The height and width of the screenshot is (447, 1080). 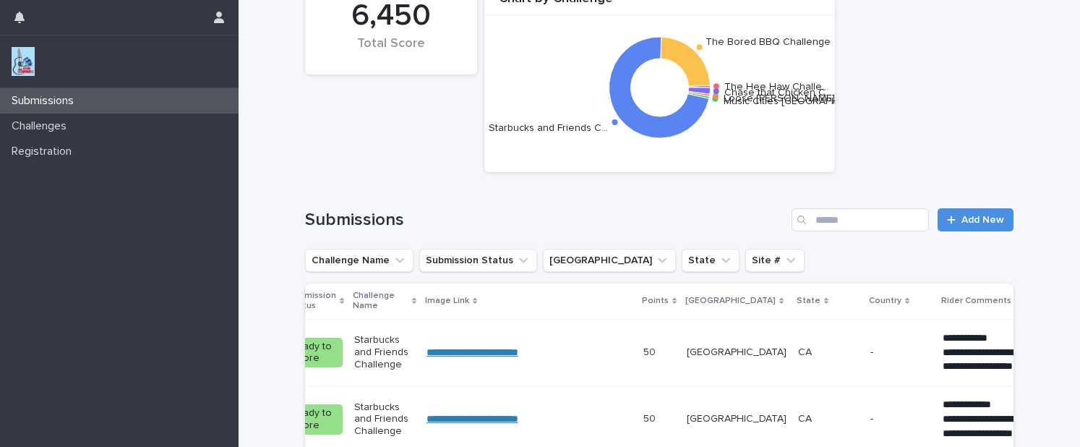 What do you see at coordinates (42, 126) in the screenshot?
I see `p: Challenges` at bounding box center [42, 126].